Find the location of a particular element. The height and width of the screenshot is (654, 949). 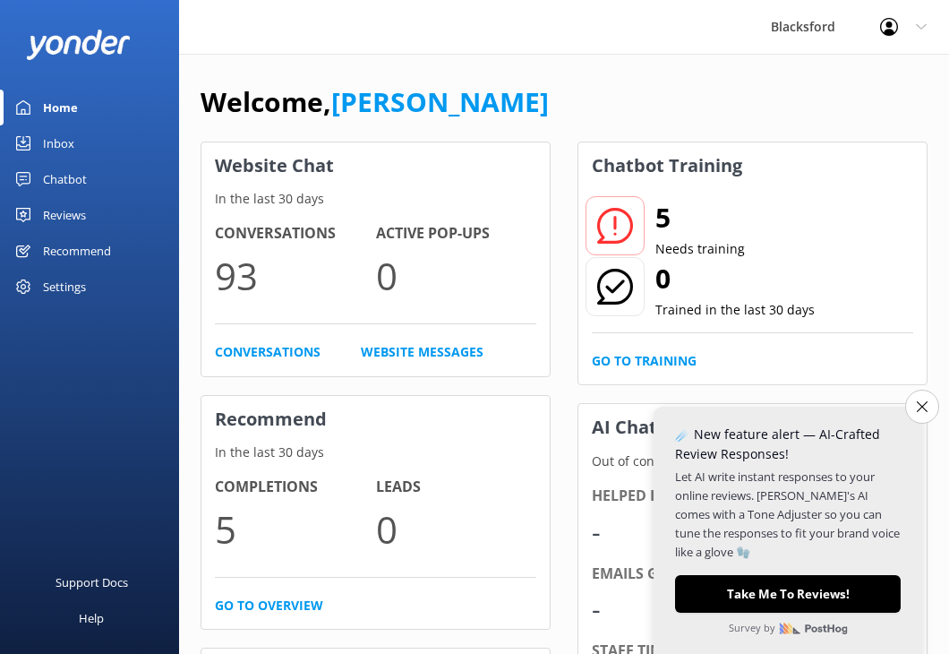

h4: Conversations is located at coordinates (296, 234).